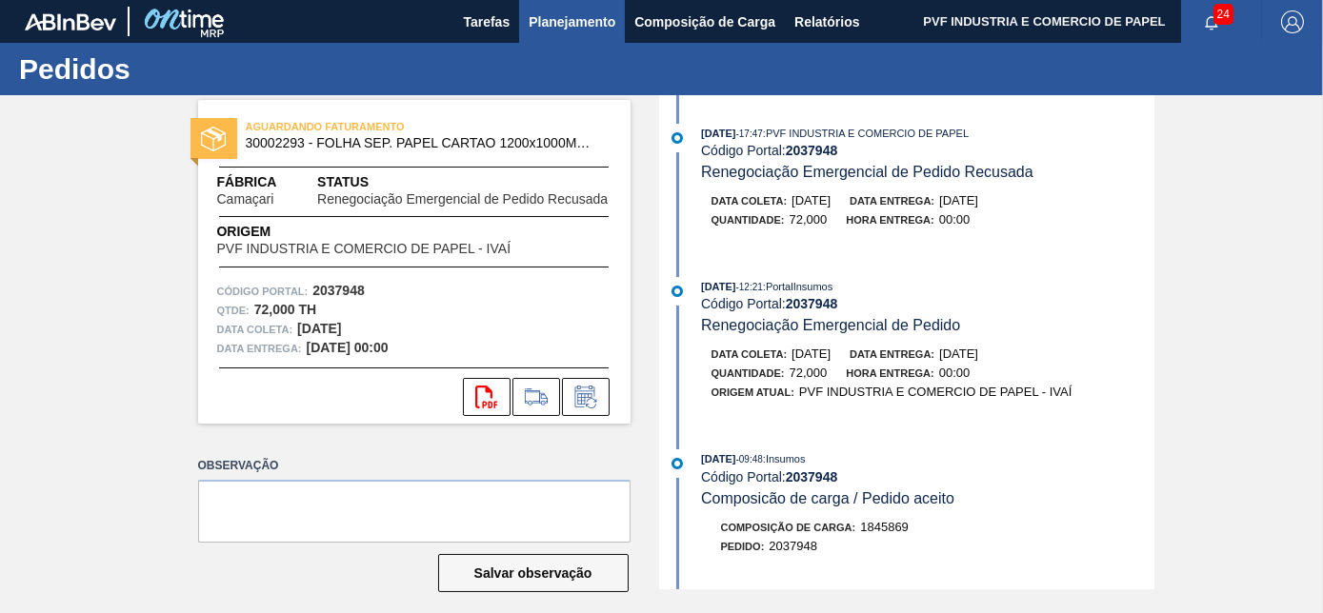  I want to click on span: Composição de Carga, so click(705, 22).